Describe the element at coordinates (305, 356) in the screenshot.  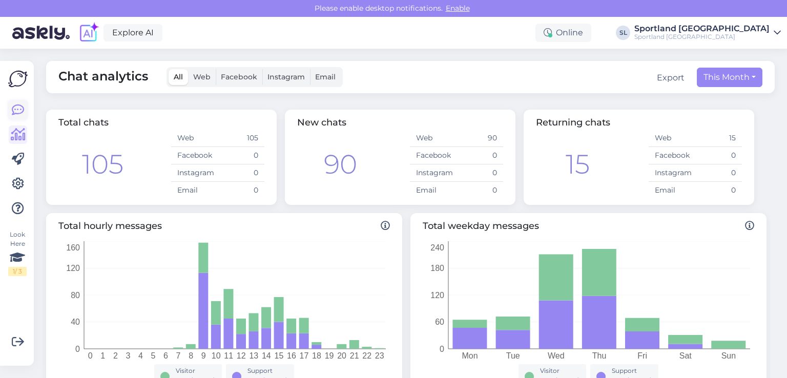
I see `tspan: 17` at that location.